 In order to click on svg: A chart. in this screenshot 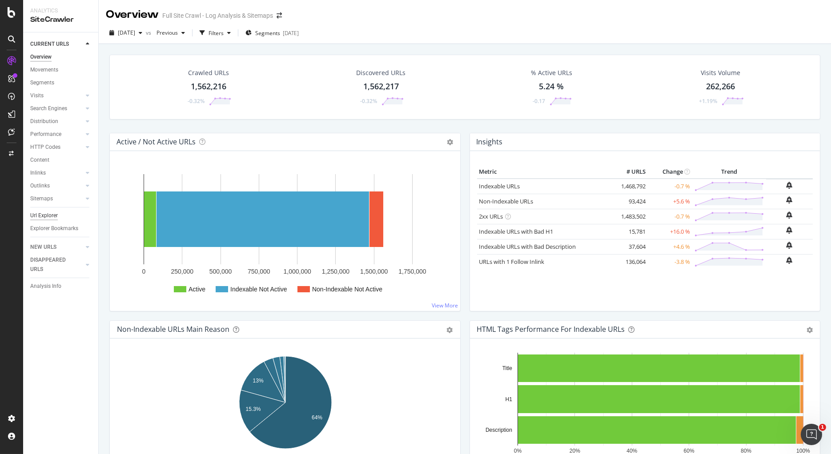, I will do `click(285, 235)`.